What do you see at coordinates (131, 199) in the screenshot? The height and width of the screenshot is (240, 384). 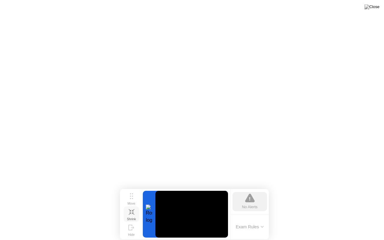 I see `button: Move` at bounding box center [131, 199].